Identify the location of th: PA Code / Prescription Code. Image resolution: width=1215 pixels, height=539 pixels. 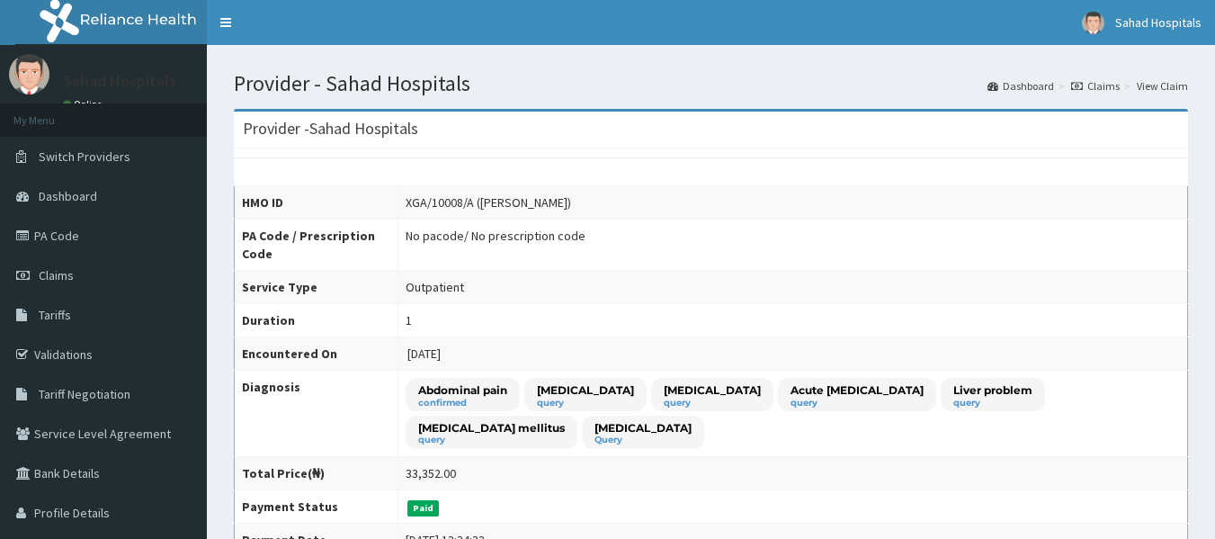
(316, 245).